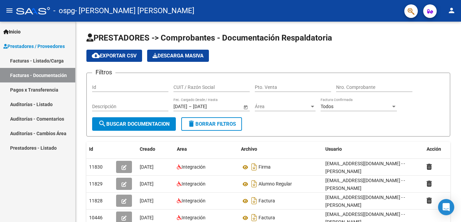 Image resolution: width=461 pixels, height=222 pixels. What do you see at coordinates (209, 38) in the screenshot?
I see `span: PRESTADORES -> Comprobantes - Documentación Respaldatoria` at bounding box center [209, 38].